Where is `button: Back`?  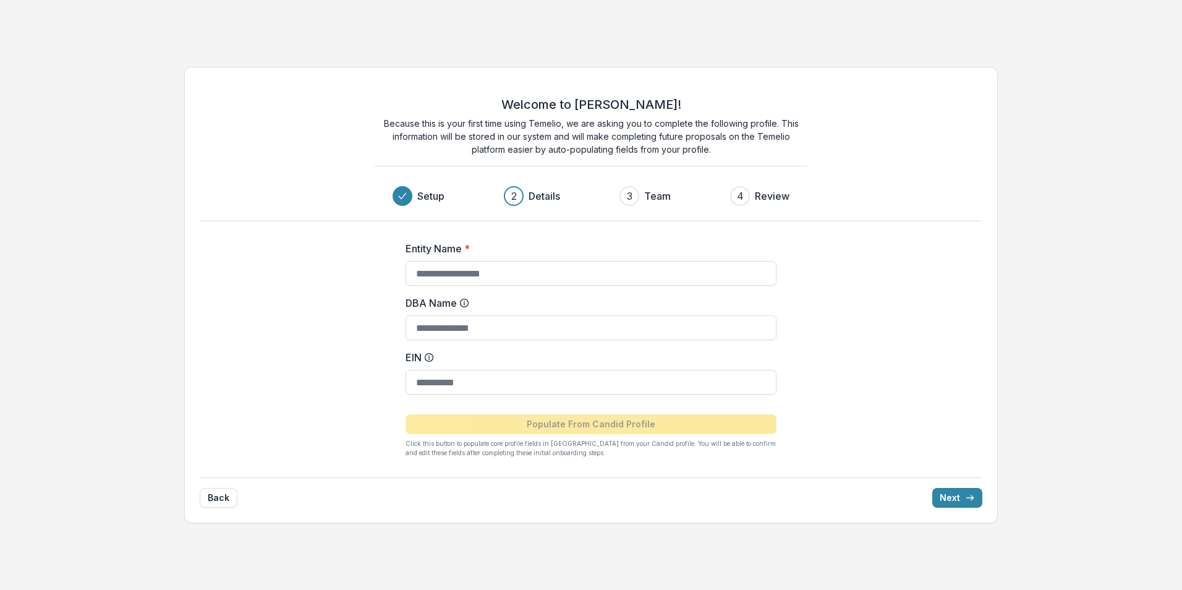 button: Back is located at coordinates (218, 498).